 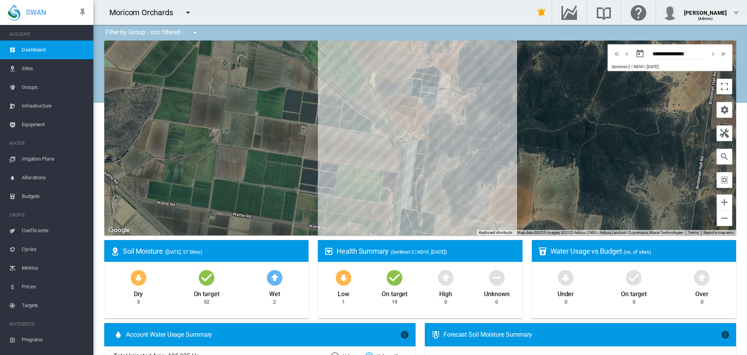 I want to click on div: Dry, so click(x=139, y=292).